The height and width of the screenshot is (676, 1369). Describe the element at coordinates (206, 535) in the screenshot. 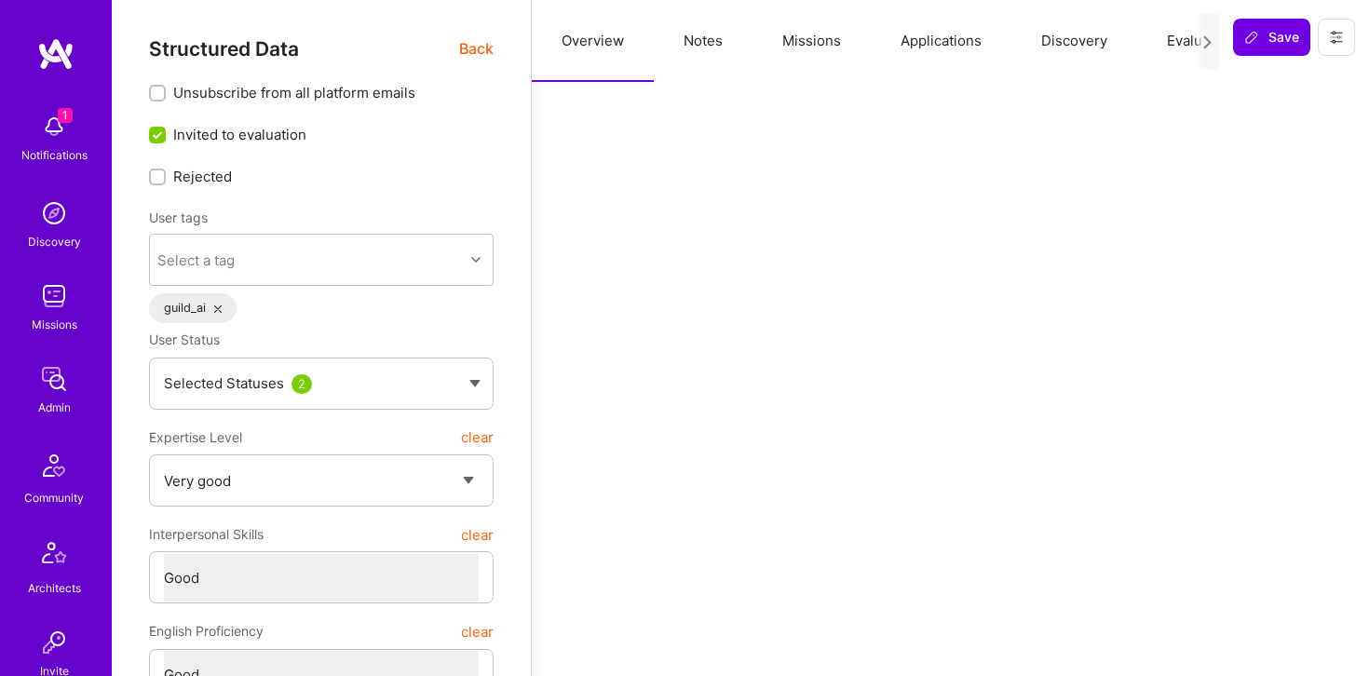

I see `span: Interpersonal Skills` at that location.